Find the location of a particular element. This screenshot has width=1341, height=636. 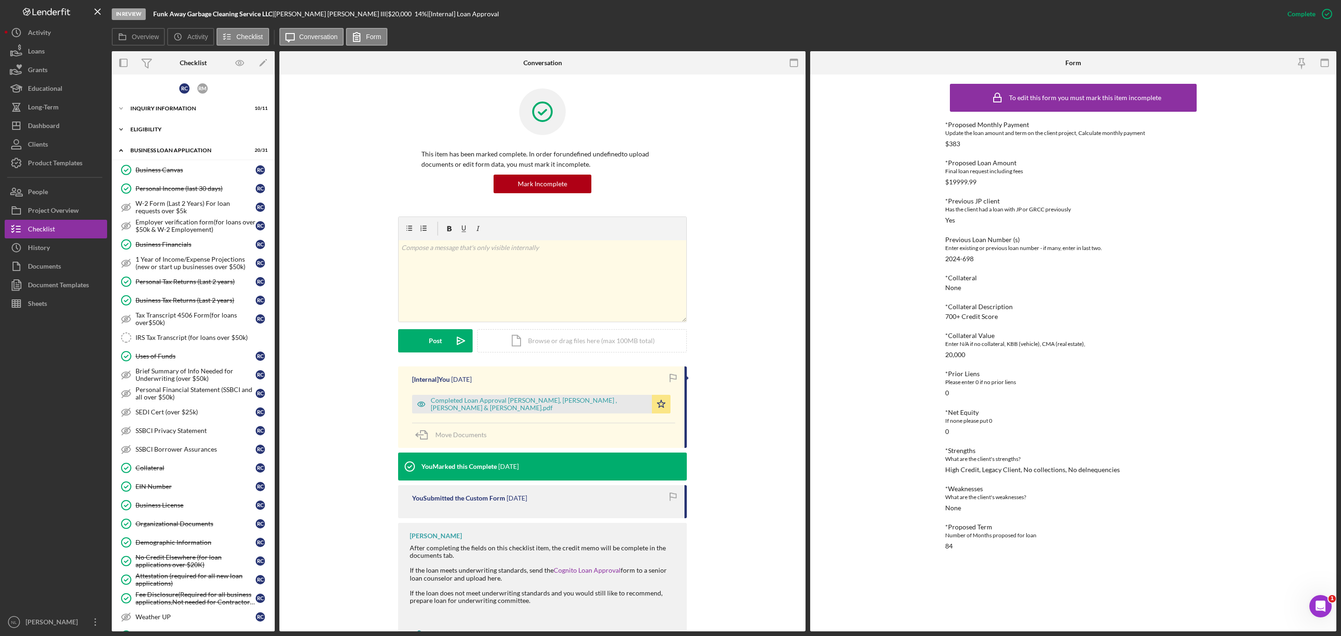

a: Demographic InformationRC is located at coordinates (193, 543).